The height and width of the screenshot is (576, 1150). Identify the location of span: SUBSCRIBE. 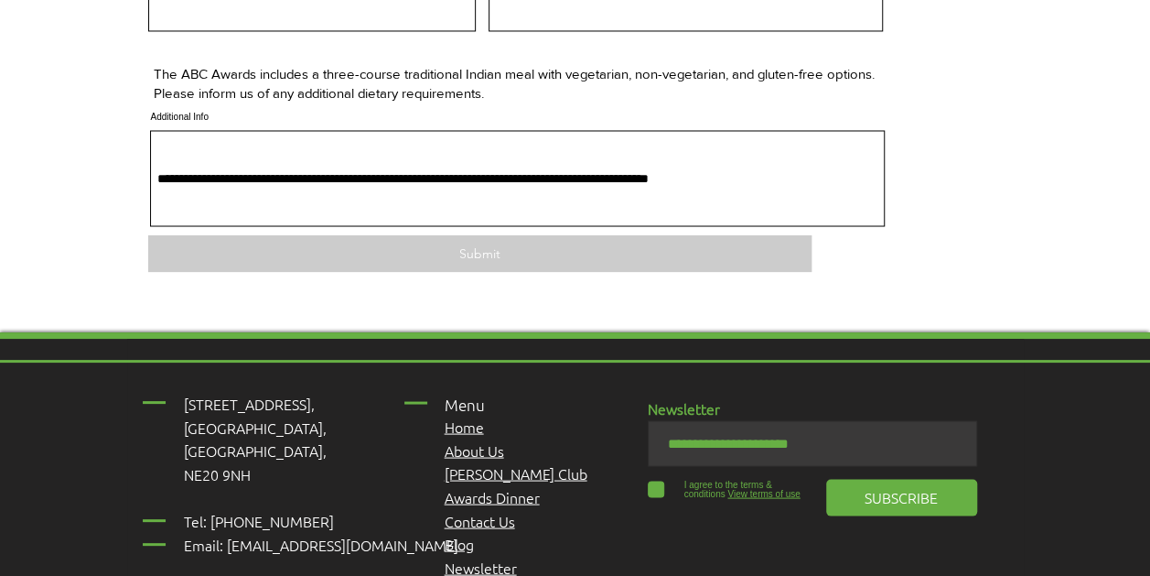
(901, 496).